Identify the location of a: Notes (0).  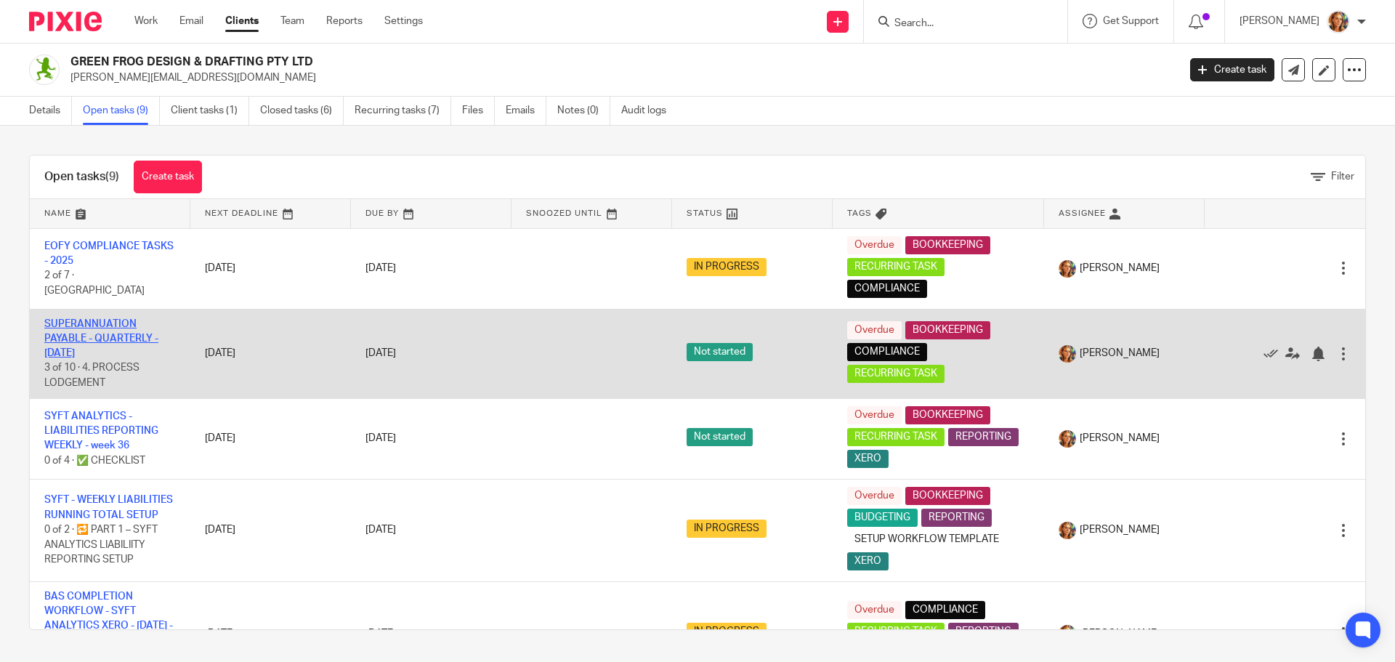
(583, 110).